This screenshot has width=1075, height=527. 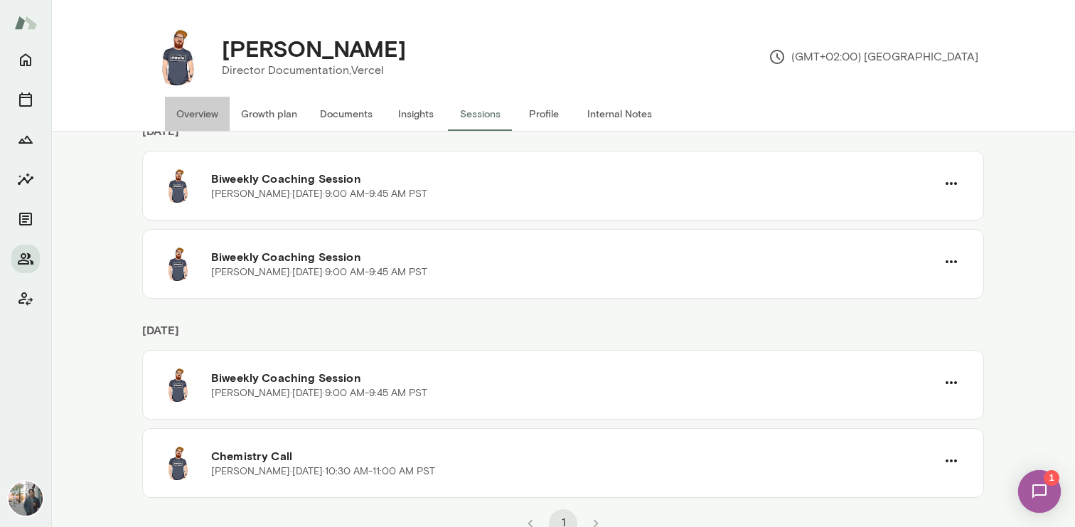 I want to click on img: Mento, so click(x=26, y=23).